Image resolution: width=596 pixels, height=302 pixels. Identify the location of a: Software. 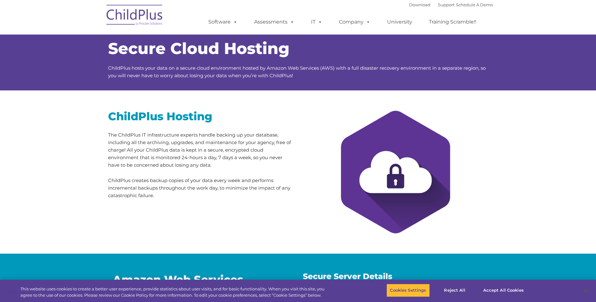
(223, 22).